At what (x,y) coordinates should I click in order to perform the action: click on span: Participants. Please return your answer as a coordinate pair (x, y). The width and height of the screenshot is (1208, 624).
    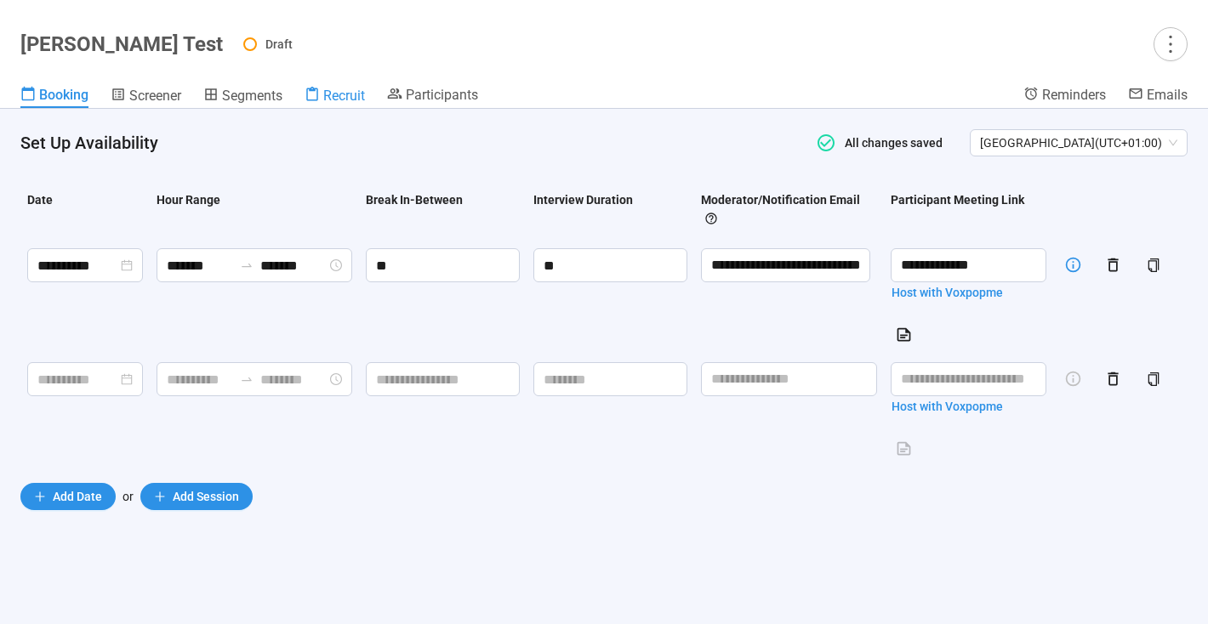
    Looking at the image, I should click on (441, 94).